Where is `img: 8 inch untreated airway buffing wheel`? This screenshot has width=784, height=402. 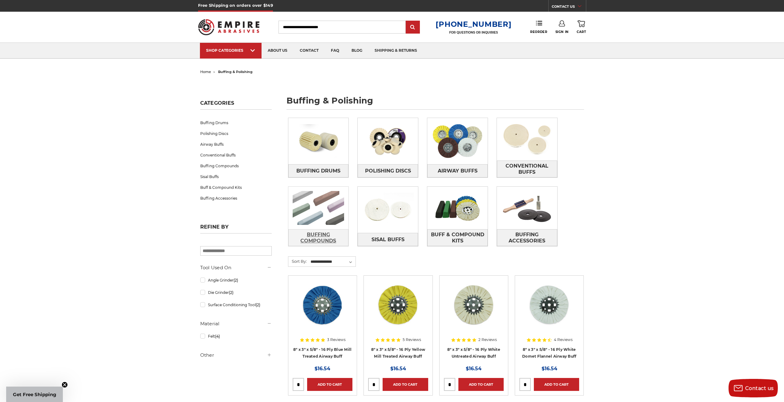
img: 8 inch untreated airway buffing wheel is located at coordinates (474, 305).